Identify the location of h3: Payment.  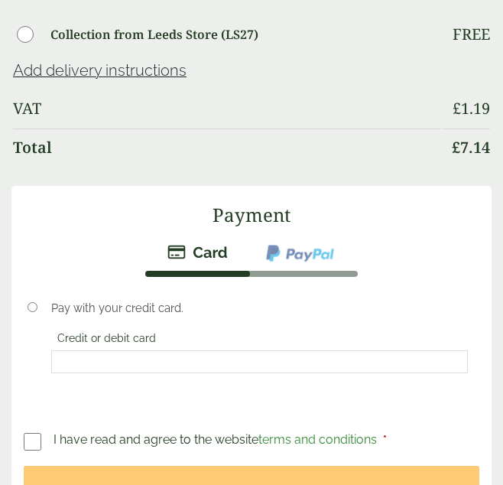
(252, 206).